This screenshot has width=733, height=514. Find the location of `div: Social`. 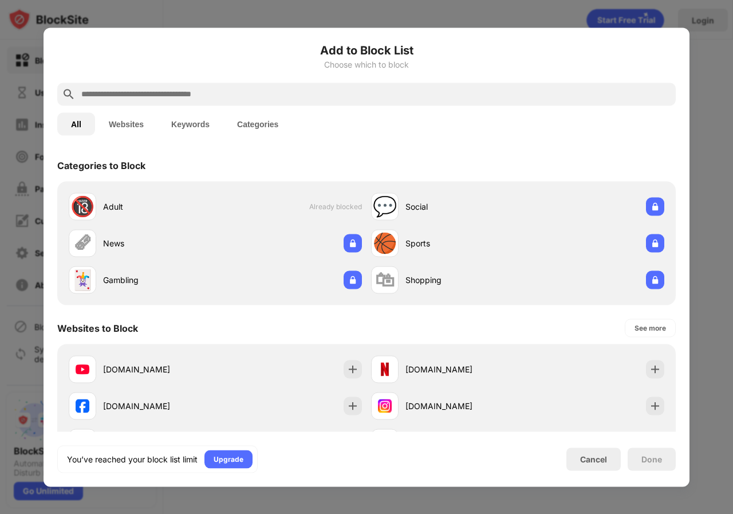

div: Social is located at coordinates (462, 206).